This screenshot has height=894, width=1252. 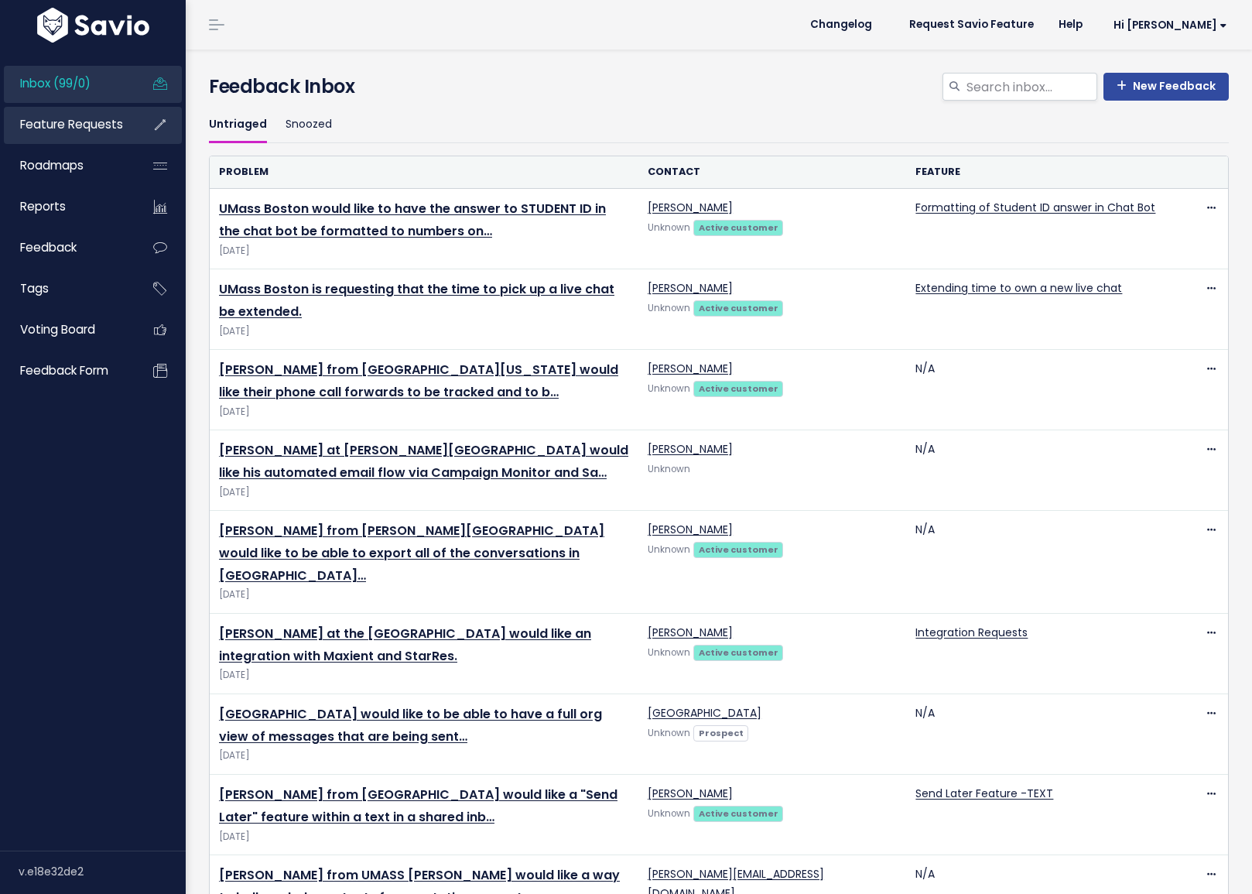 I want to click on a: Reports, so click(x=66, y=207).